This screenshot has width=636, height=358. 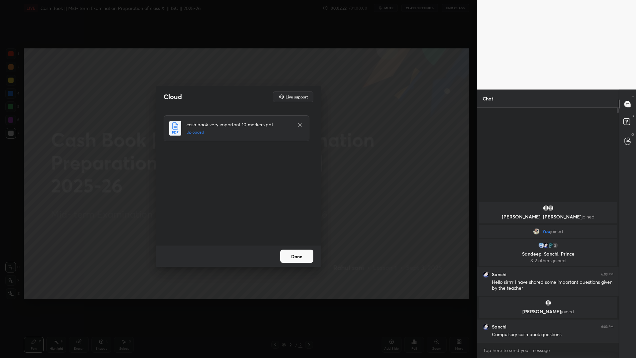 I want to click on button: Done, so click(x=297, y=256).